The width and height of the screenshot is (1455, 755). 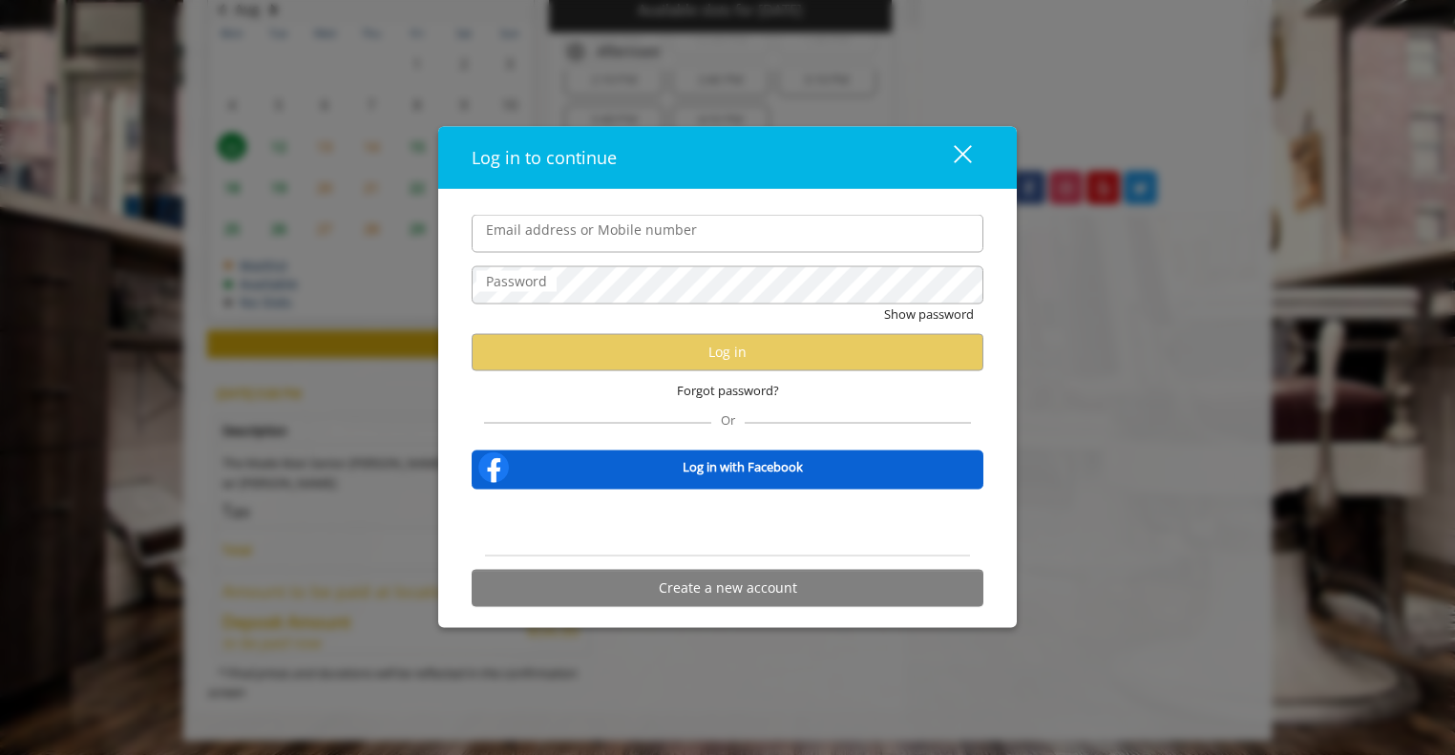 I want to click on button: Log in, so click(x=727, y=351).